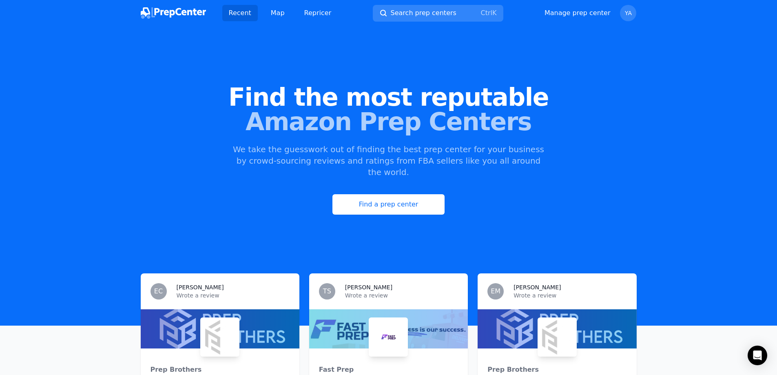 The height and width of the screenshot is (375, 777). Describe the element at coordinates (438, 13) in the screenshot. I see `button: Search prep centersCtrlK` at that location.